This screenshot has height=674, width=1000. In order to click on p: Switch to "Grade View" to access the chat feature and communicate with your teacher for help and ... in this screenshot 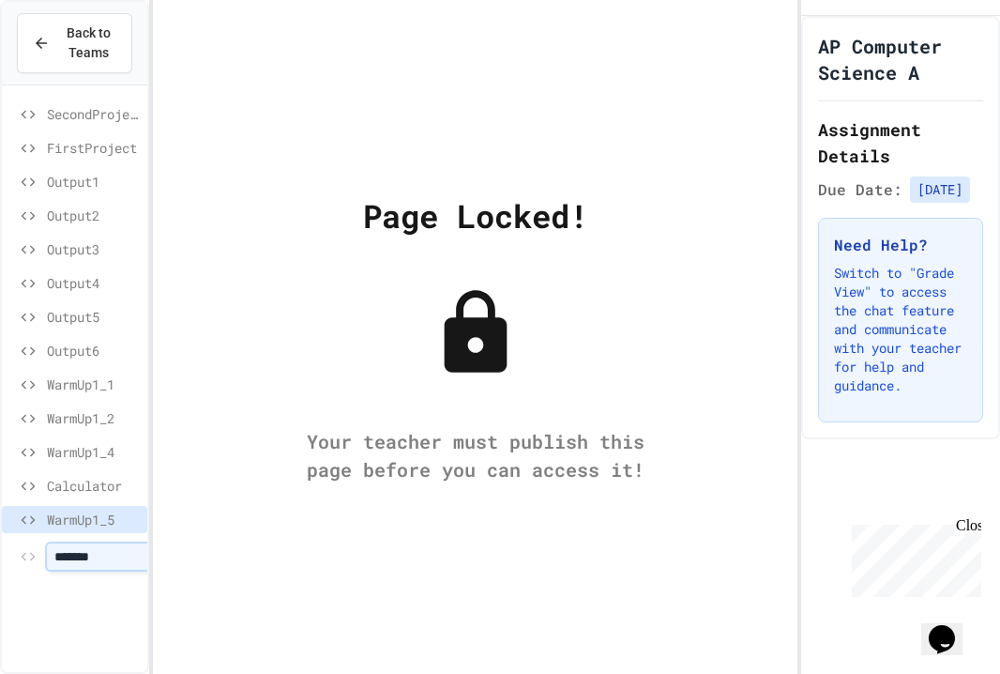, I will do `click(901, 329)`.